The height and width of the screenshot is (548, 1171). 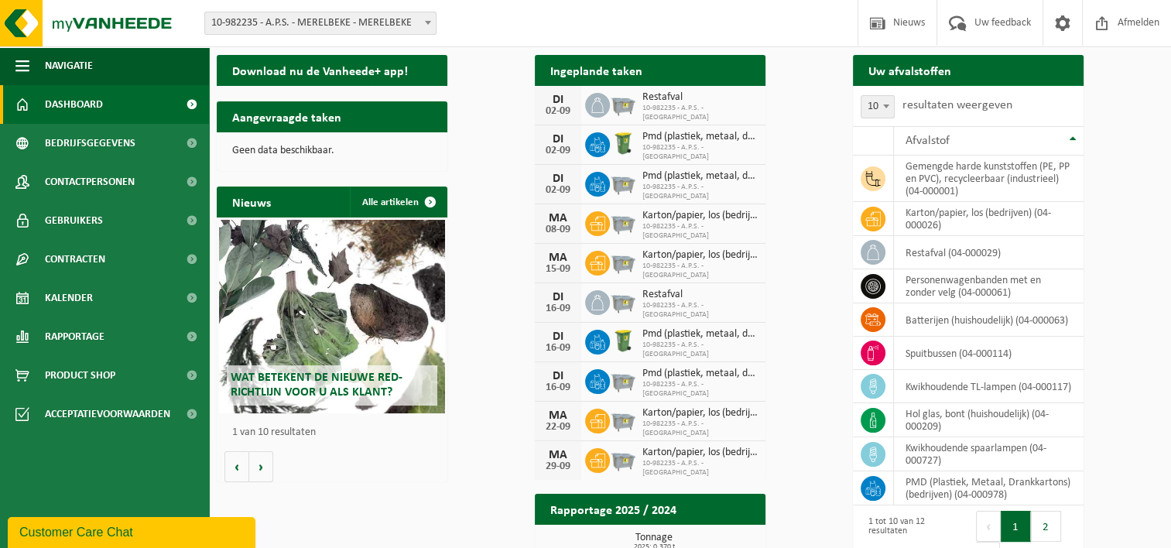 I want to click on h2: Ingeplande taken, so click(x=596, y=70).